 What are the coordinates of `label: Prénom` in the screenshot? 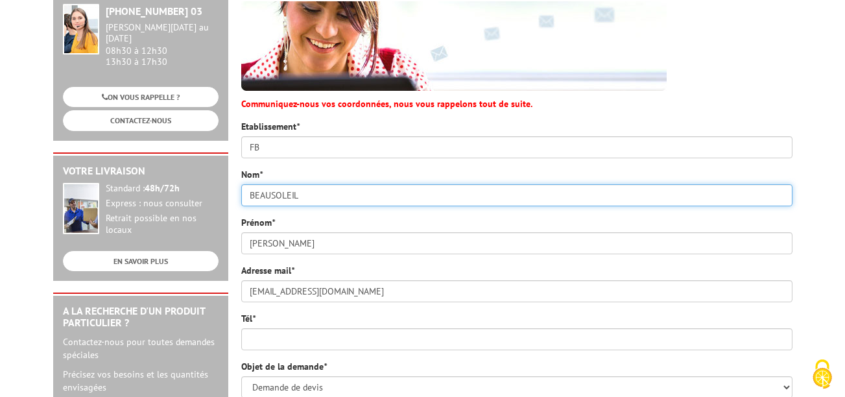 It's located at (258, 222).